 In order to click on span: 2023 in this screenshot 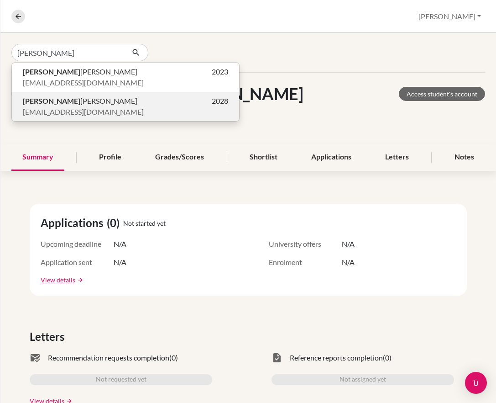, I will do `click(220, 72)`.